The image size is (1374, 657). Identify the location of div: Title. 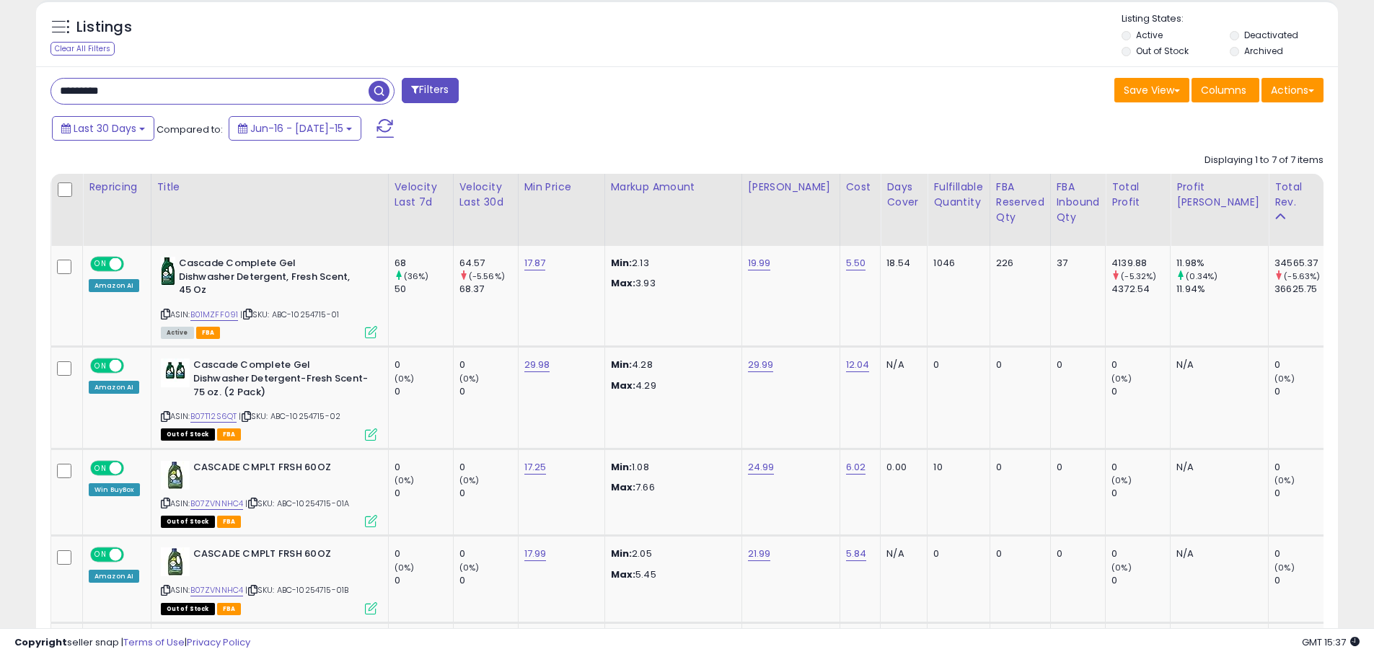
(270, 187).